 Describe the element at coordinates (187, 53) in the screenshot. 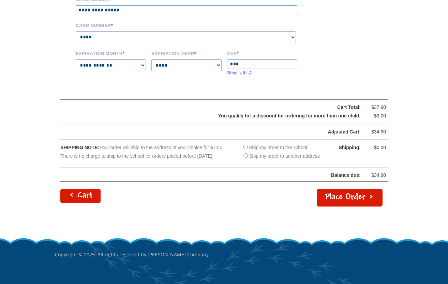

I see `label: Expiration Year` at that location.